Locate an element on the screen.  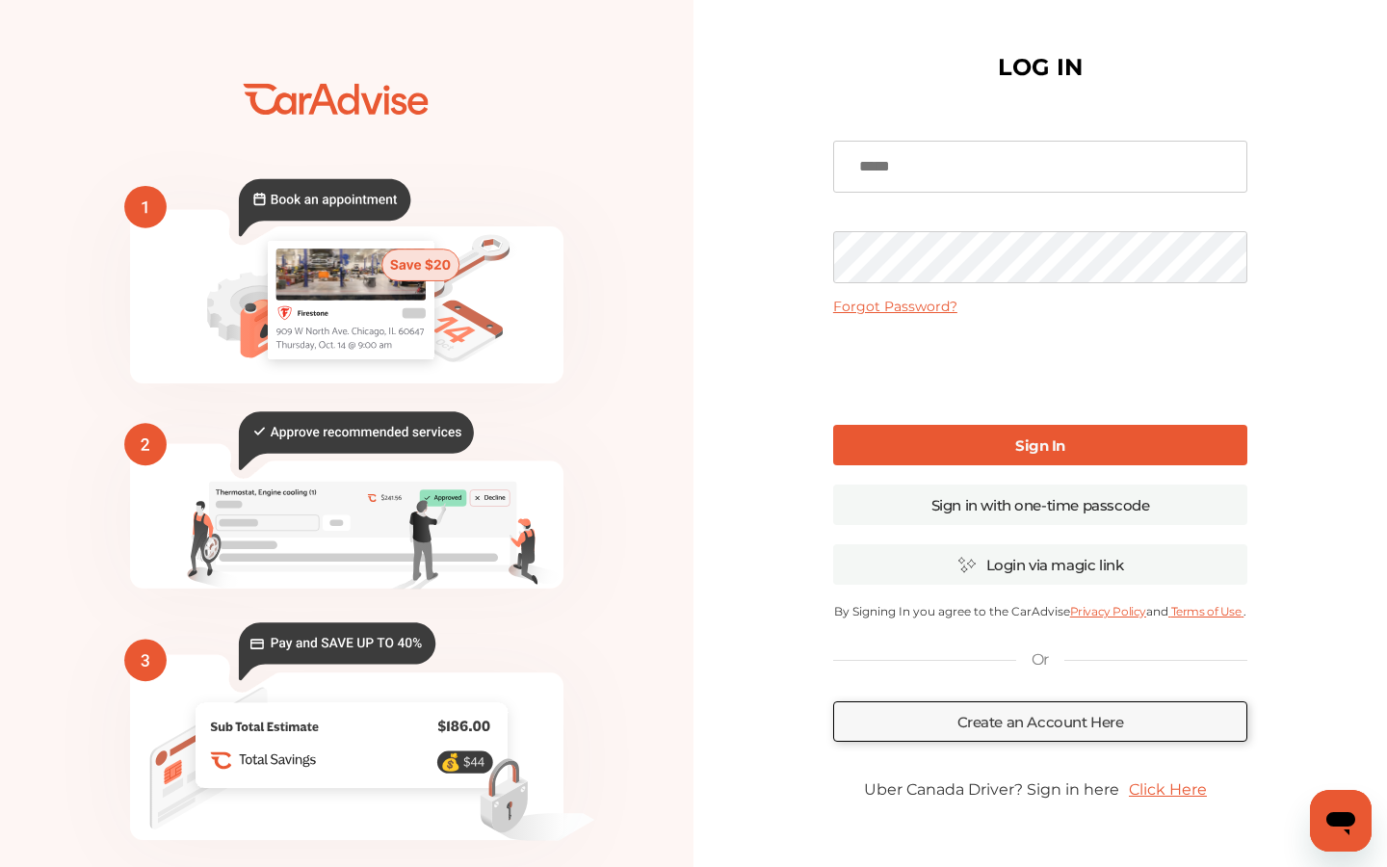
b: Sign In is located at coordinates (1041, 445).